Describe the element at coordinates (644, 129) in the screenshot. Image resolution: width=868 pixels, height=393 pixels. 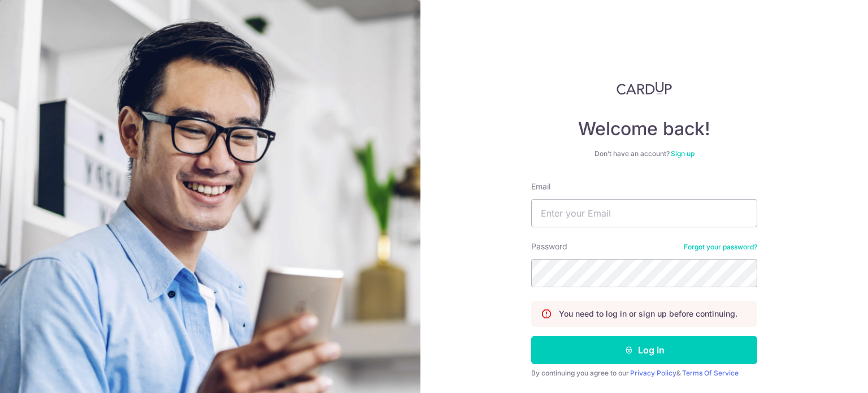
I see `h4: Welcome back!` at that location.